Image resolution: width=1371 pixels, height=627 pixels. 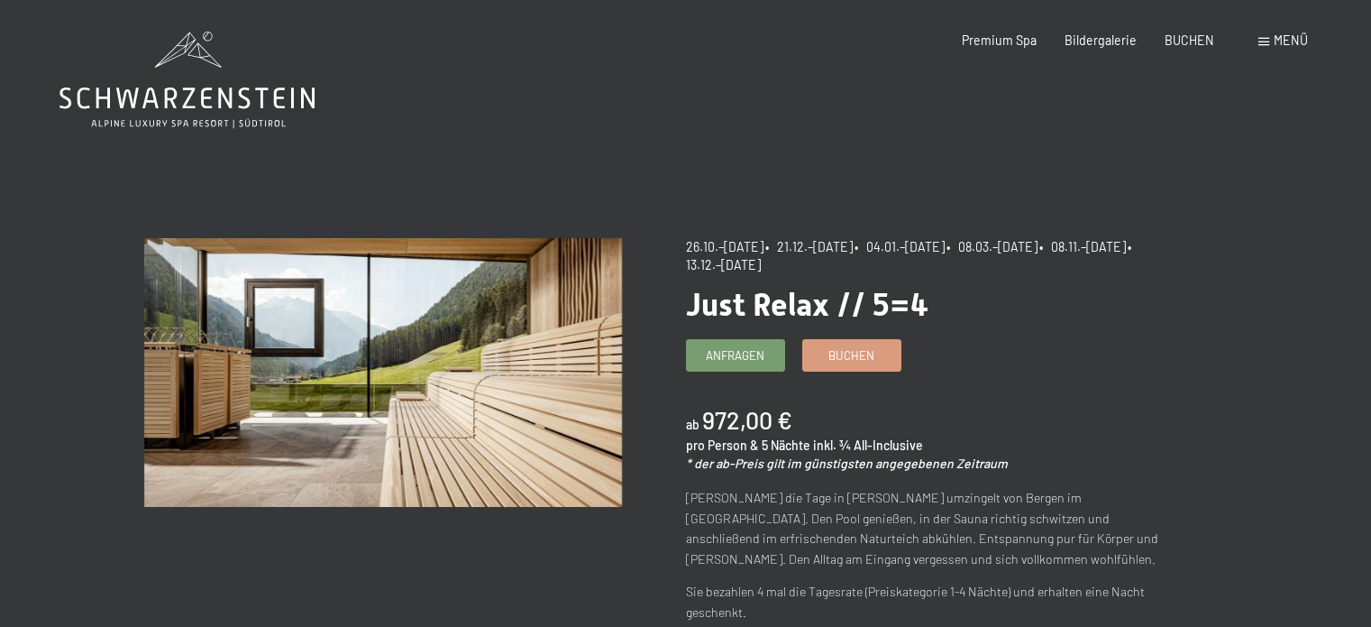 I want to click on span: Just Relax // 5=4, so click(x=807, y=304).